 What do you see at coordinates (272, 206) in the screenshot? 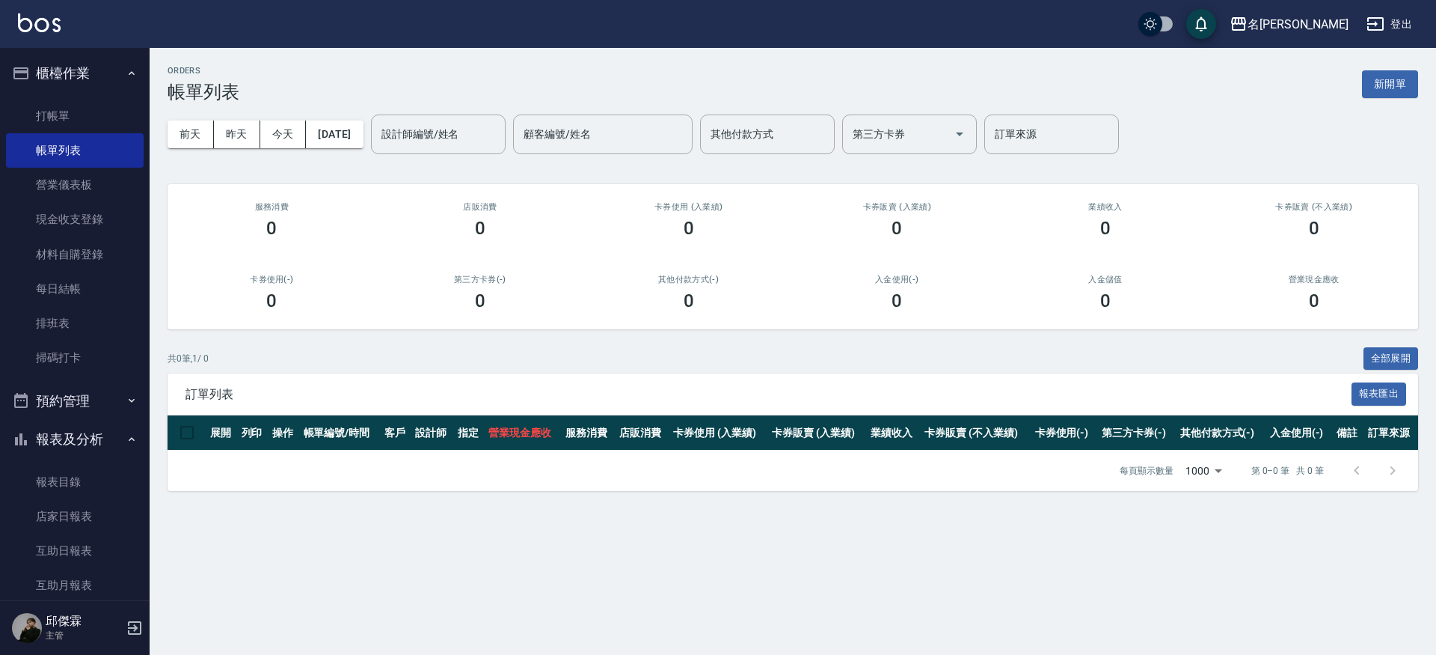
I see `h3: 服務消費` at bounding box center [272, 206].